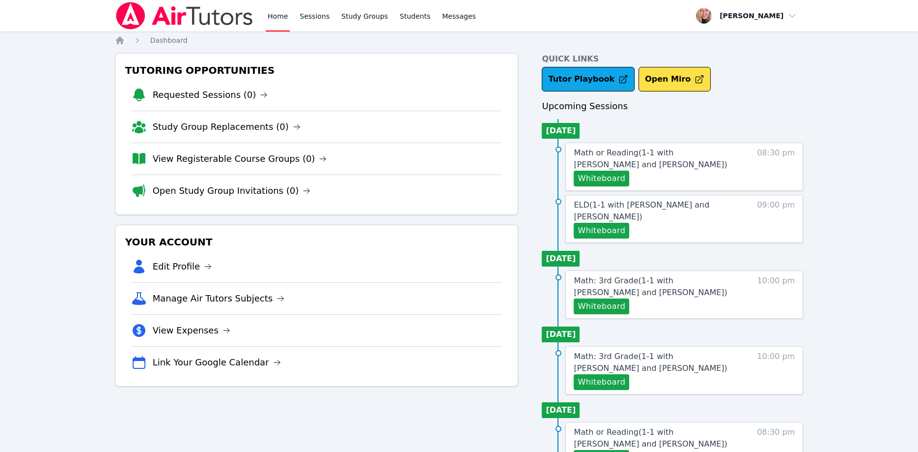  I want to click on h4: Quick Links, so click(673, 59).